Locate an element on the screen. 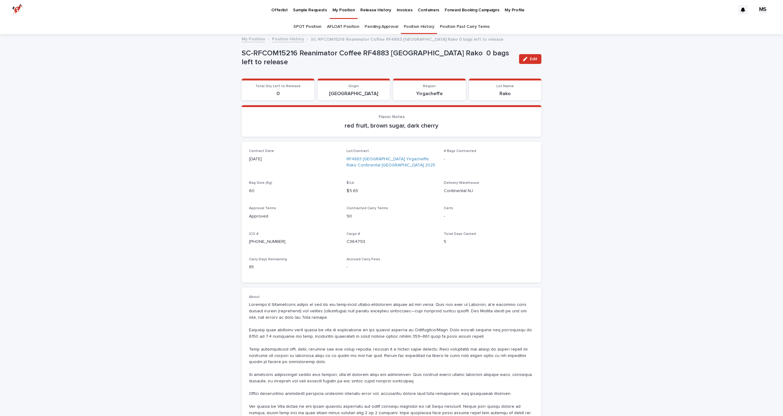 The height and width of the screenshot is (416, 783). p: 60 is located at coordinates (294, 191).